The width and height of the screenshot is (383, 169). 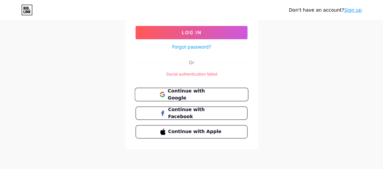 What do you see at coordinates (191, 74) in the screenshot?
I see `div: Social authentication failed` at bounding box center [191, 74].